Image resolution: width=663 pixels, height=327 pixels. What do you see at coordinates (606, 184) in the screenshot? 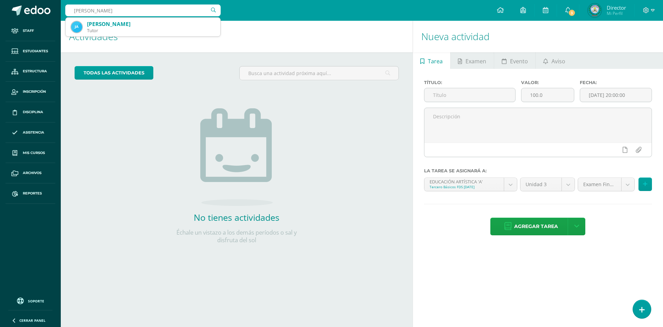
I see `a: Examen Final (30.0%)` at bounding box center [606, 184].